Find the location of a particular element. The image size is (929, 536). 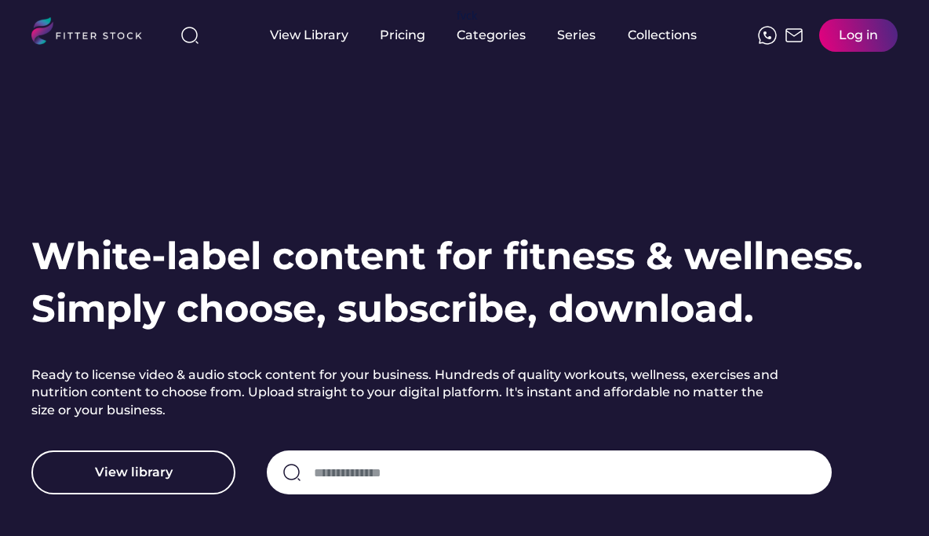

img: meteor-icons_whatsapp%20%281%29.svg is located at coordinates (767, 35).